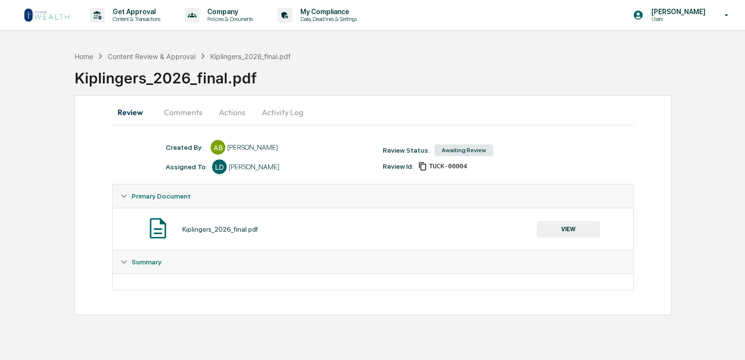  What do you see at coordinates (327, 12) in the screenshot?
I see `p: My Compliance` at bounding box center [327, 12].